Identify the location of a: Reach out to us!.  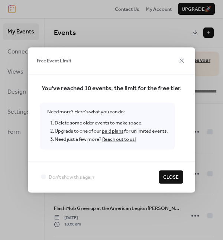
(119, 140).